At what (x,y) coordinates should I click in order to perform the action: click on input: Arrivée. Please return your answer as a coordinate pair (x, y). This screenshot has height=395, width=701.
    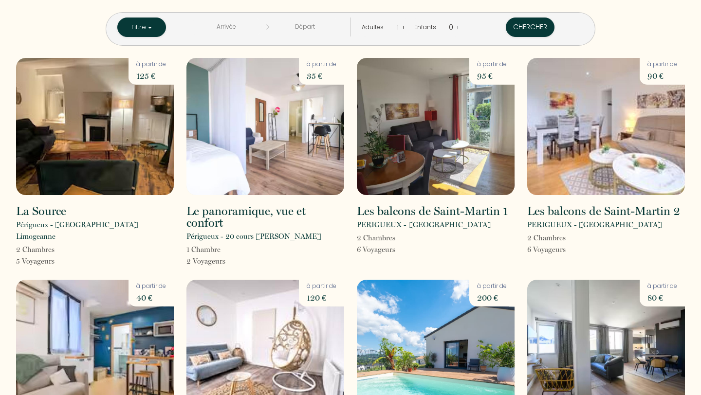
    Looking at the image, I should click on (226, 27).